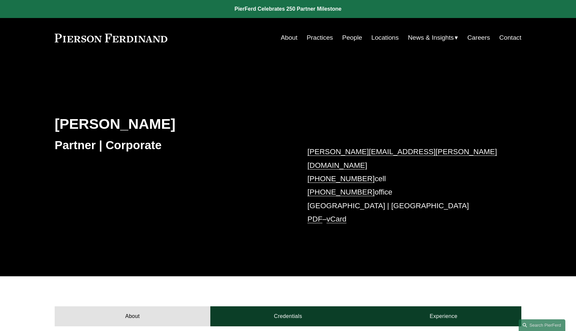 This screenshot has height=331, width=576. What do you see at coordinates (433, 38) in the screenshot?
I see `a: folder dropdown` at bounding box center [433, 38].